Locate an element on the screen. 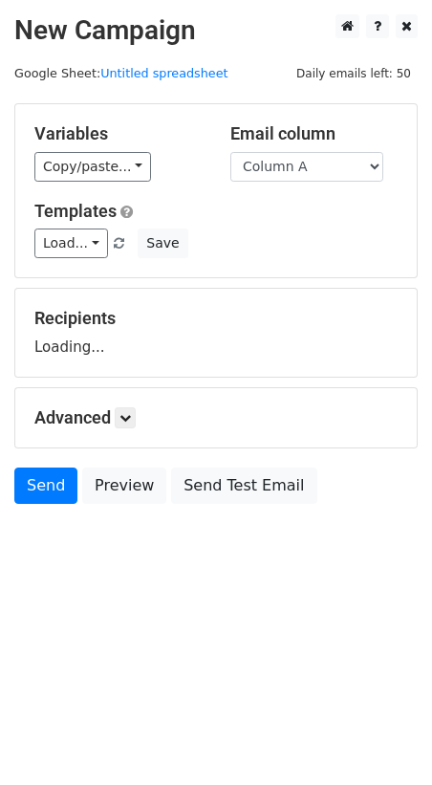  a: Load... is located at coordinates (71, 243).